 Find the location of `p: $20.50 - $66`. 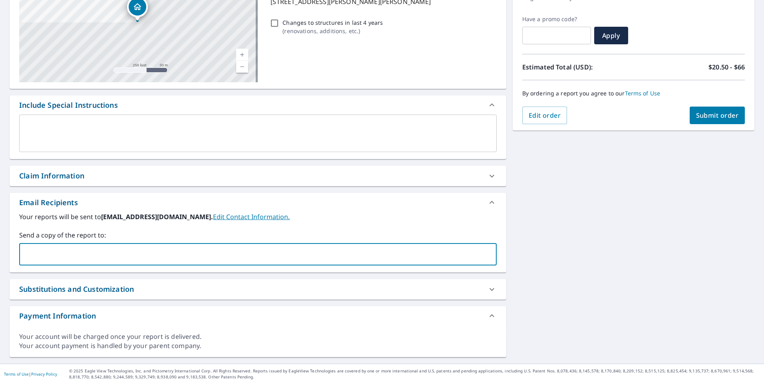

p: $20.50 - $66 is located at coordinates (726, 67).